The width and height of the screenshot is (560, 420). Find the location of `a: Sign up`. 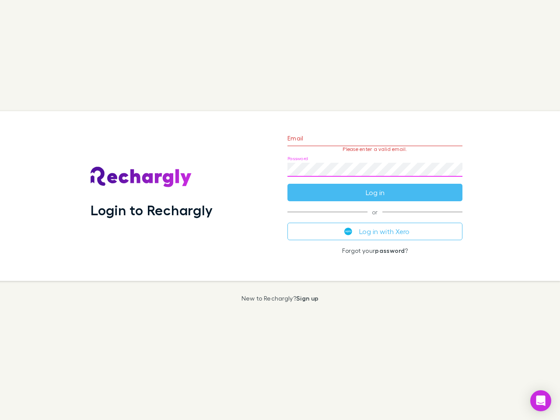

a: Sign up is located at coordinates (307, 298).